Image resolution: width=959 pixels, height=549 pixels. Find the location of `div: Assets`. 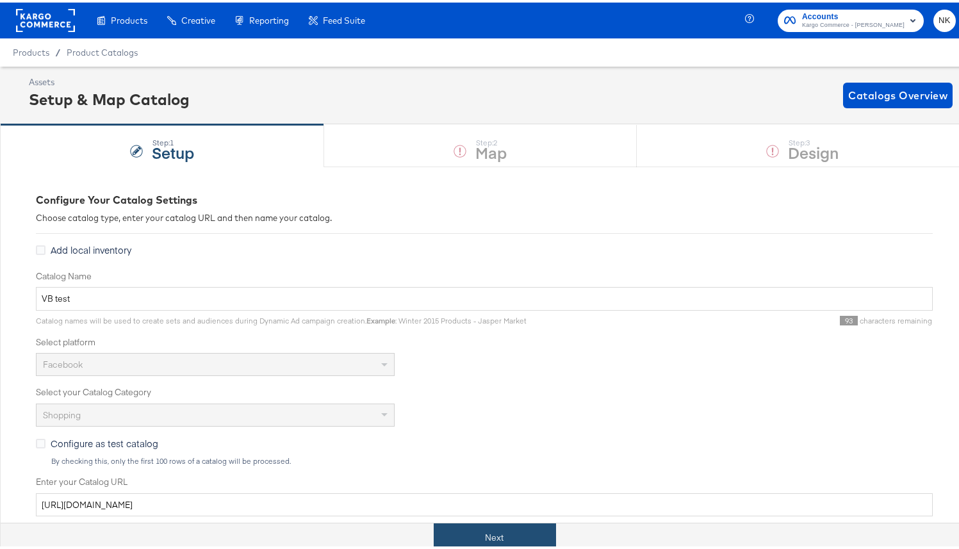

div: Assets is located at coordinates (109, 79).